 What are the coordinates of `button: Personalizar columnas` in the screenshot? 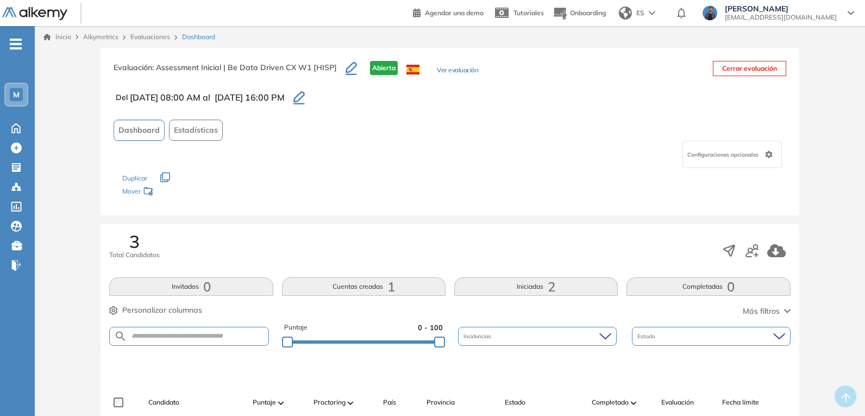 It's located at (155, 310).